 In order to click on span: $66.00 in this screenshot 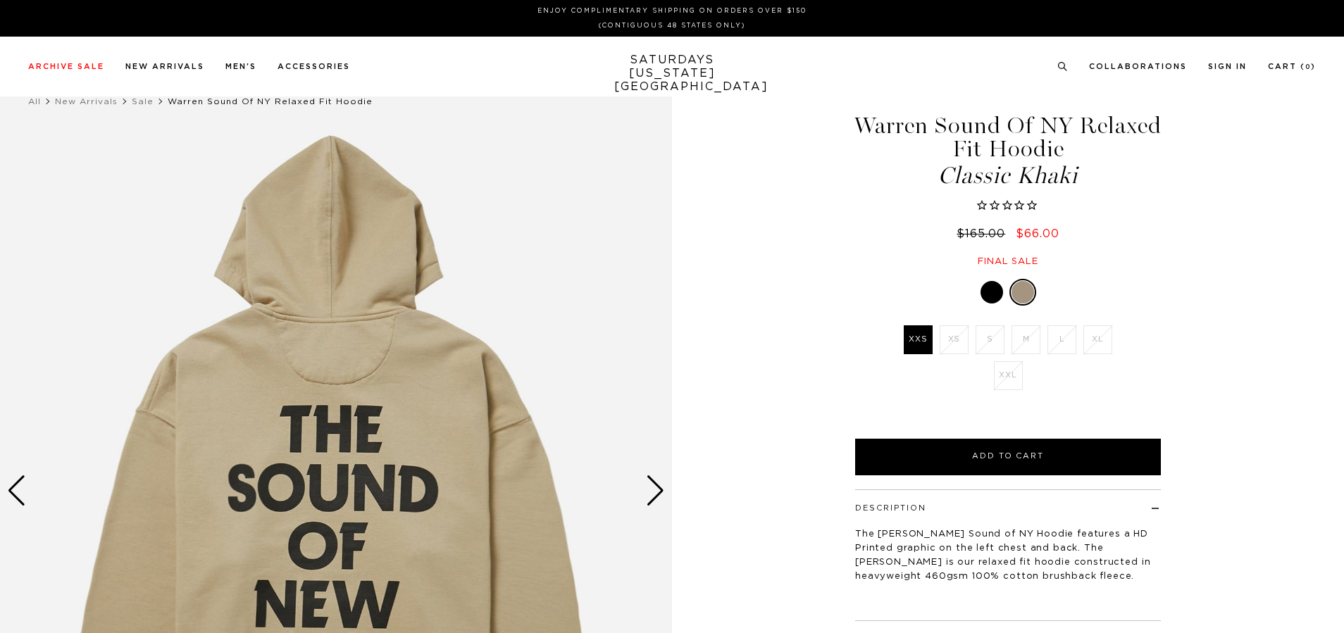, I will do `click(1037, 234)`.